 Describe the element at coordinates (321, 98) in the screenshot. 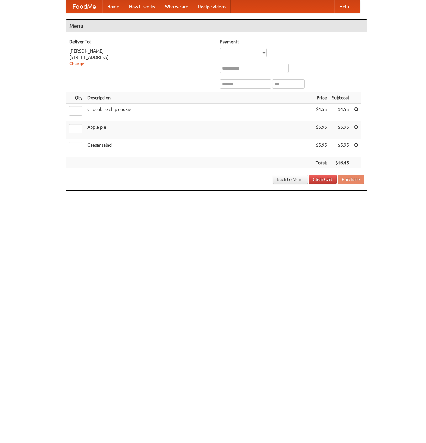

I see `th: Price` at that location.